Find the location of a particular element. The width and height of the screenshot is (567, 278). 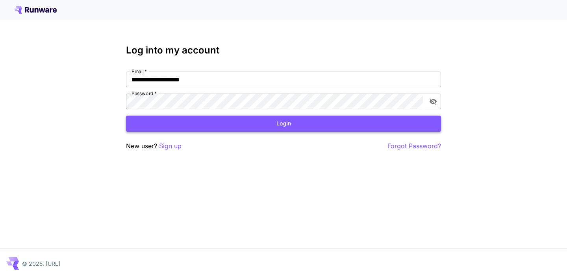

h3: Log into my account is located at coordinates (284, 50).